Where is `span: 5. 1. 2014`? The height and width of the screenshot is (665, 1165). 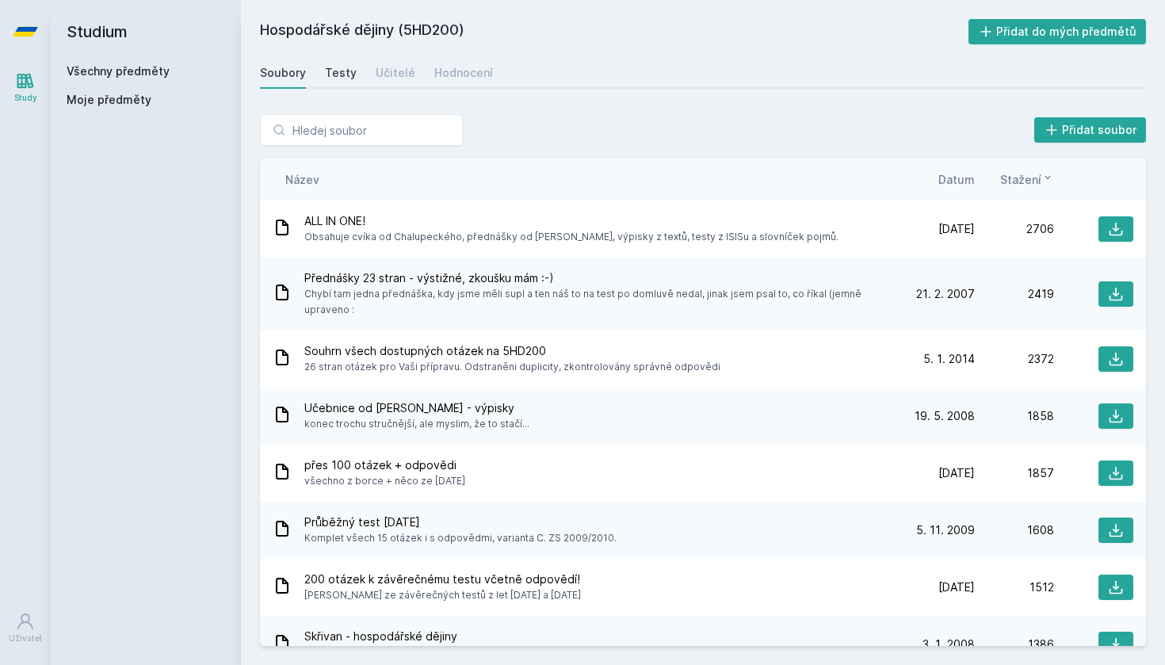 span: 5. 1. 2014 is located at coordinates (949, 359).